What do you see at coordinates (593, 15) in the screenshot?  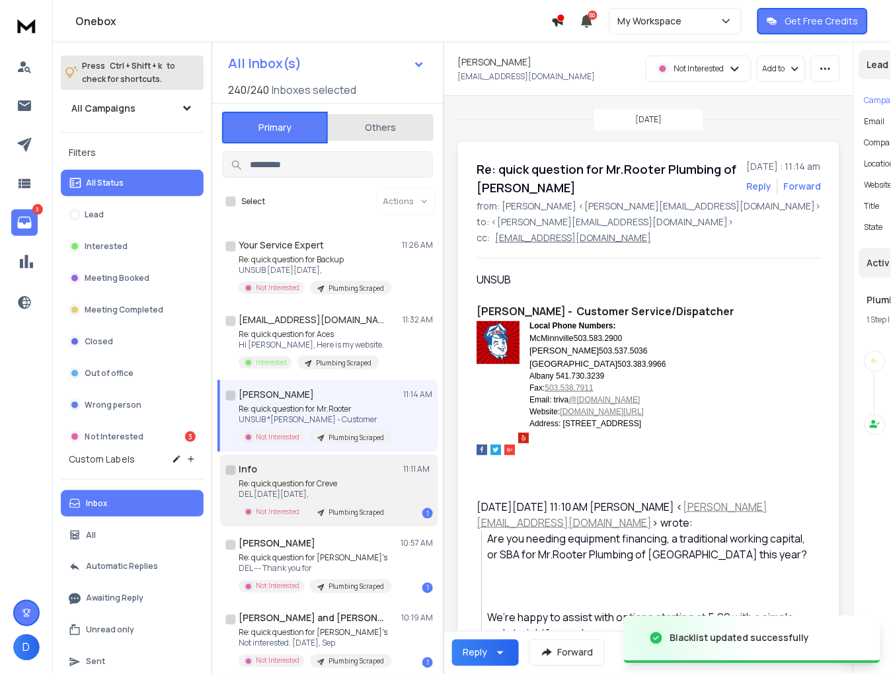 I see `span: 50` at bounding box center [593, 15].